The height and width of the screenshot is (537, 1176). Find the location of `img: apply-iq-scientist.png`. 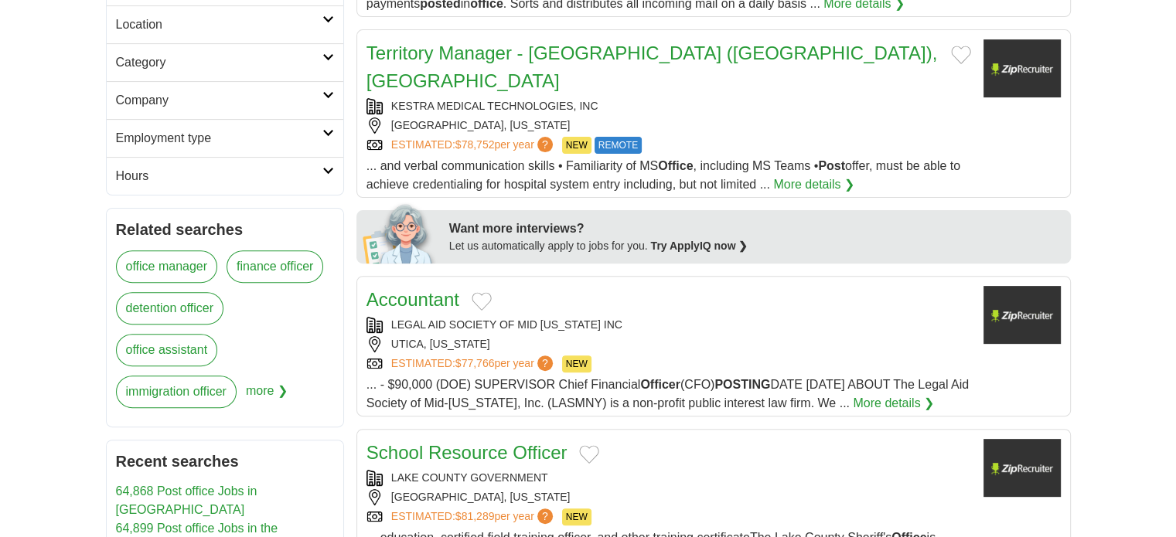

img: apply-iq-scientist.png is located at coordinates (400, 233).